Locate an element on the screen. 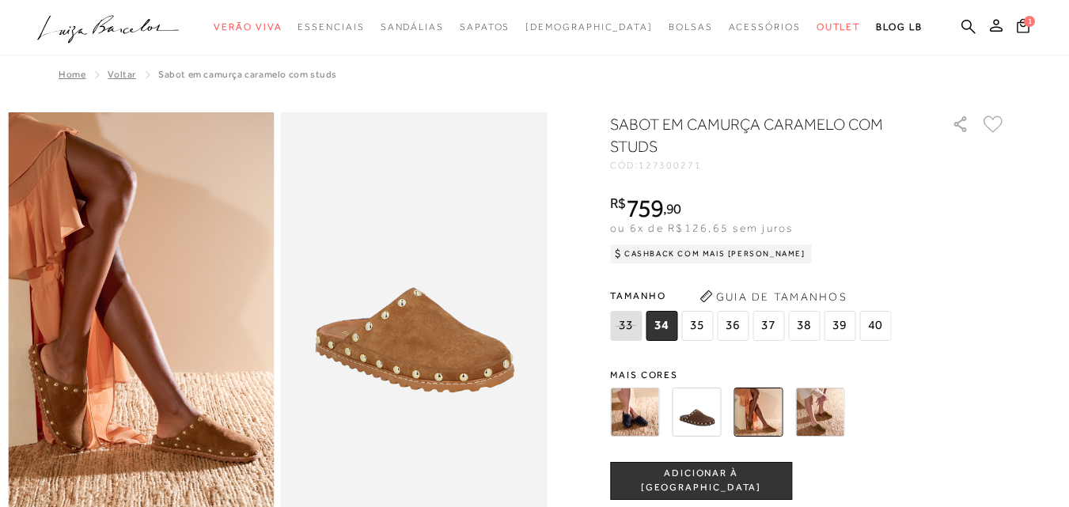  span: Mais cores is located at coordinates (808, 375).